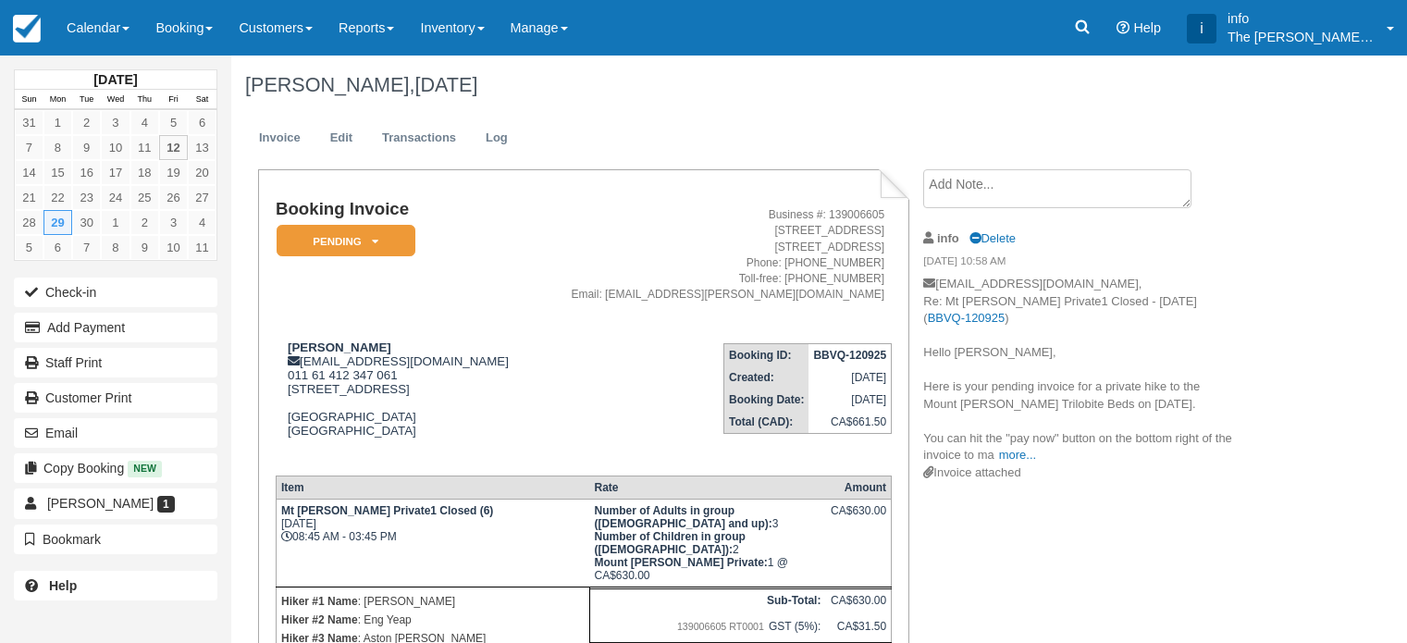 The image size is (1407, 643). Describe the element at coordinates (116, 328) in the screenshot. I see `button: Add Payment` at that location.